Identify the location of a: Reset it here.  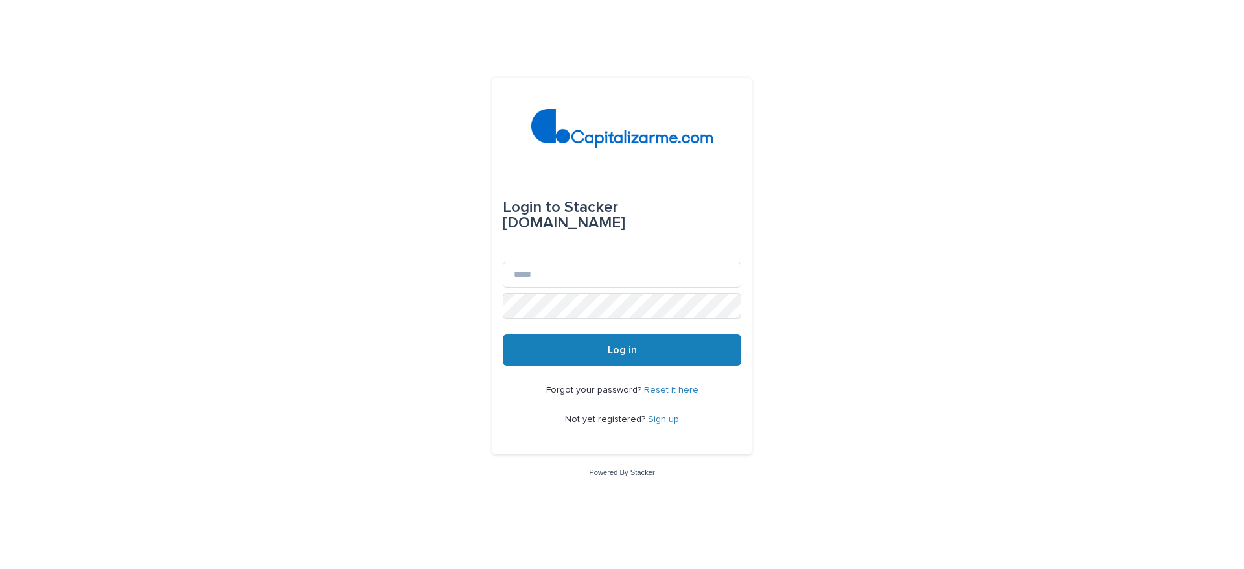
(671, 390).